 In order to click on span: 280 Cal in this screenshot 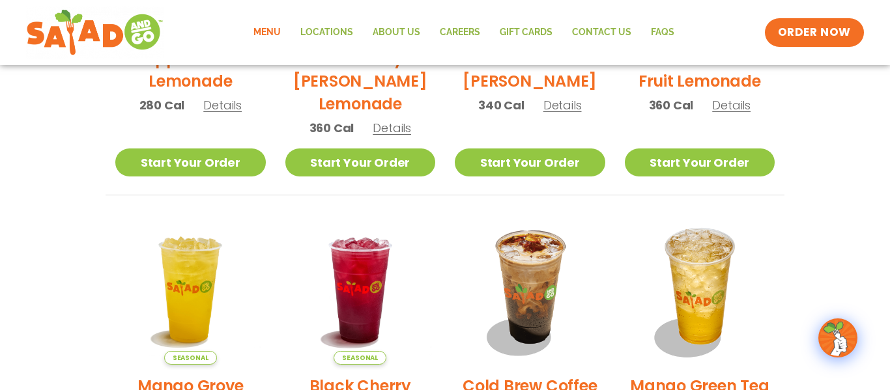, I will do `click(162, 105)`.